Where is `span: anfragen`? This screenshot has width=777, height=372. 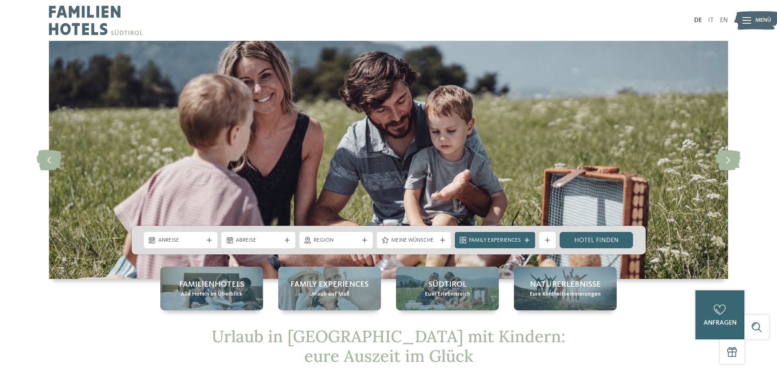
span: anfragen is located at coordinates (720, 323).